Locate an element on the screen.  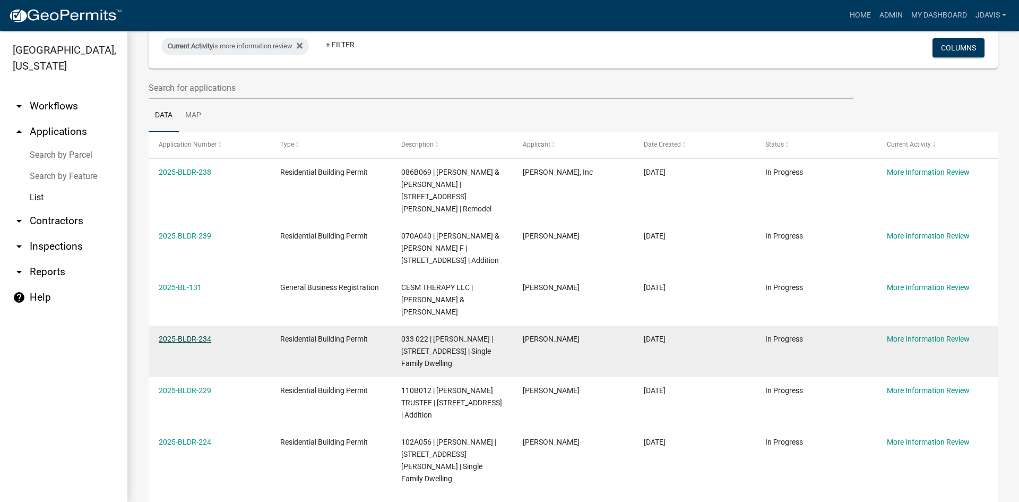
a: 2025-BLDR-234 is located at coordinates (185, 339).